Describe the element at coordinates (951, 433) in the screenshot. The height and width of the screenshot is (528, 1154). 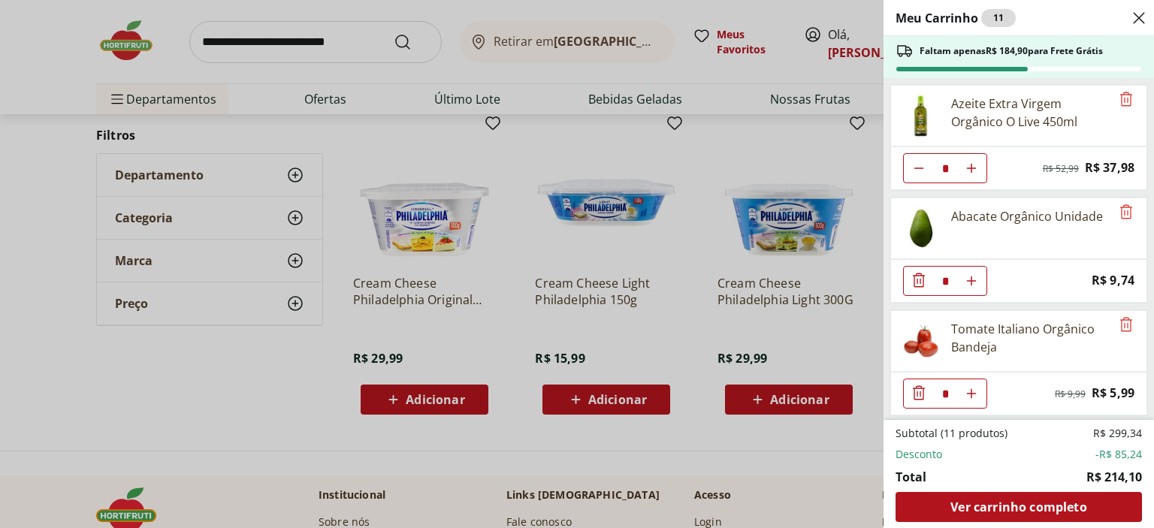
I see `span: Subtotal (11 produtos)` at that location.